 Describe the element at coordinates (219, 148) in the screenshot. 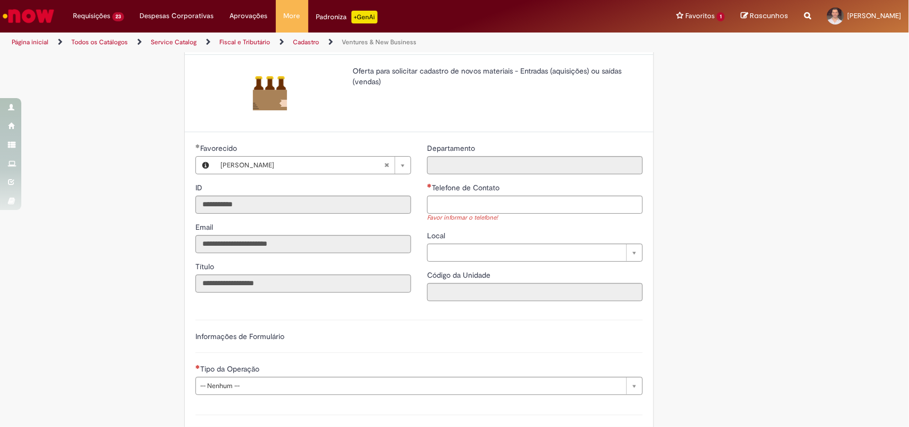

I see `span: Necessários - Favorecido` at that location.